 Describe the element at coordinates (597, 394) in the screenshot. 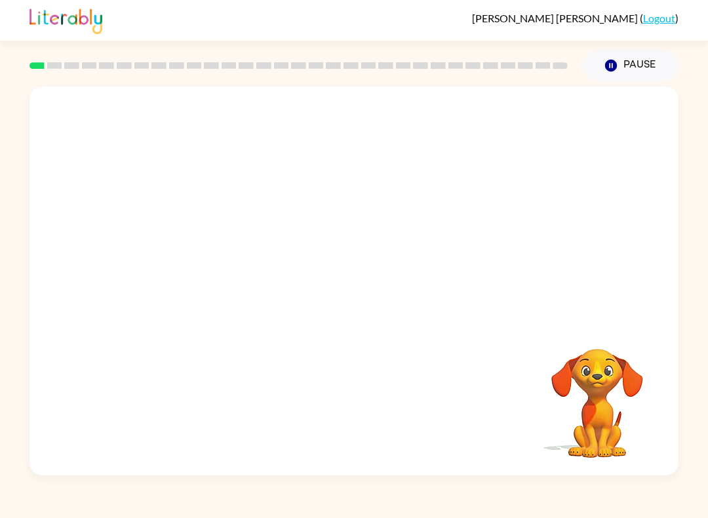

I see `video: Your browser must support playing .mp4 files to use Literably. Please try using another browser.` at that location.